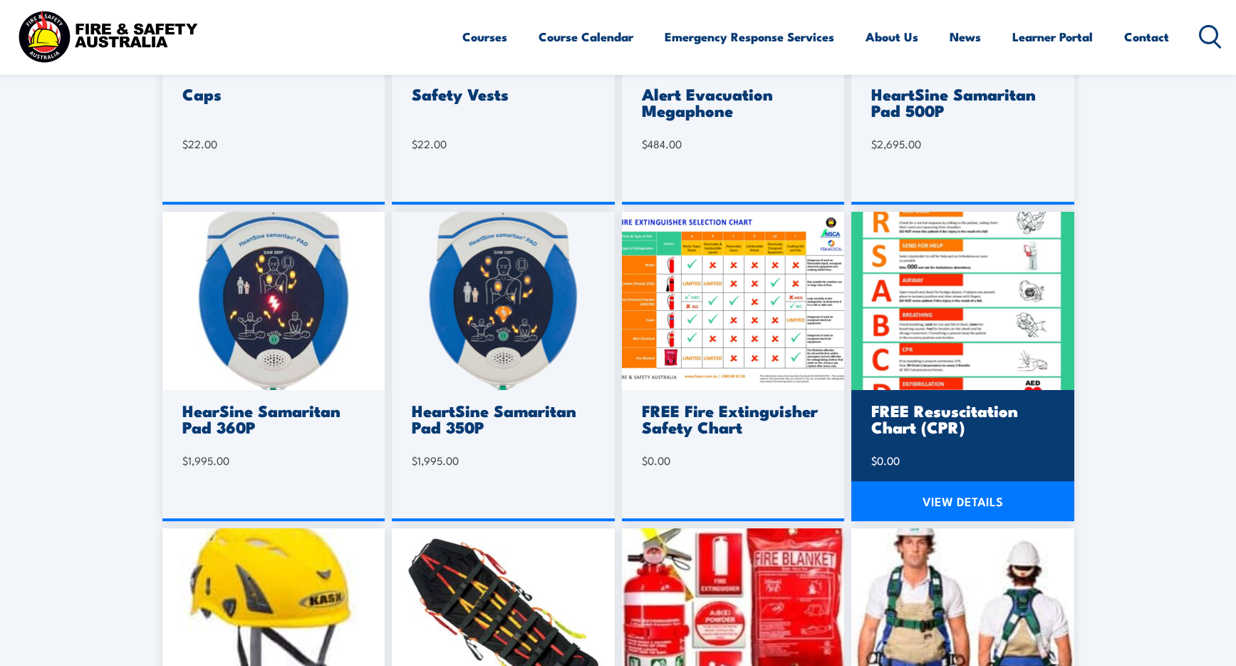 Image resolution: width=1236 pixels, height=666 pixels. I want to click on a: Contact, so click(1147, 36).